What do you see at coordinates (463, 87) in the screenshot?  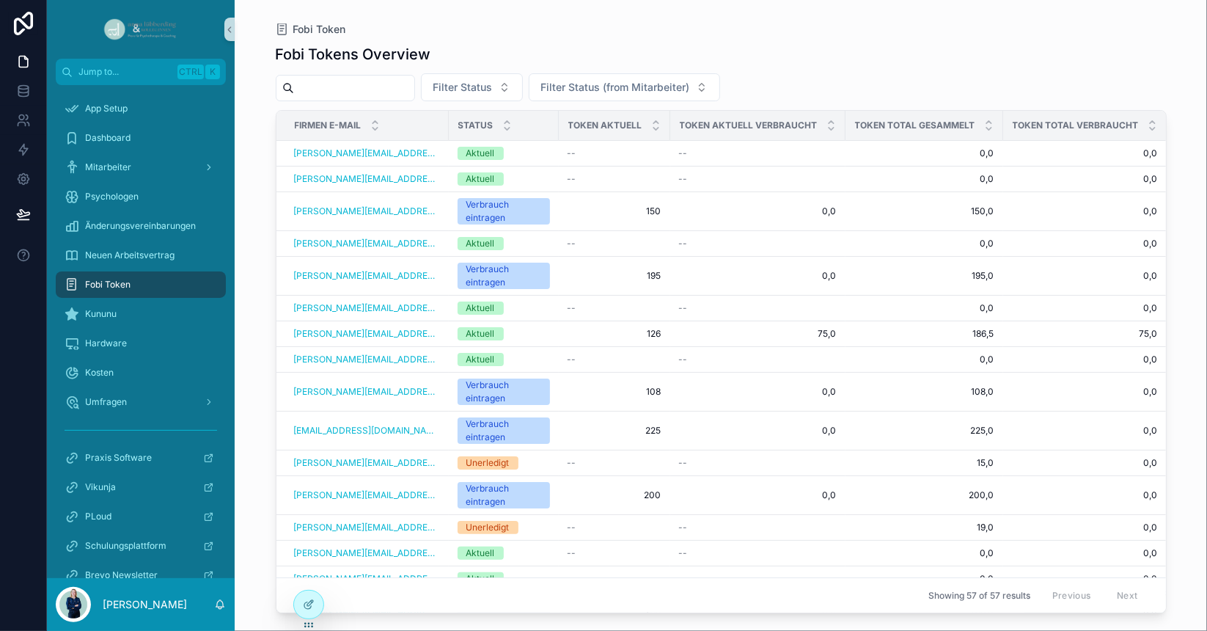 I see `span: Filter Status` at bounding box center [463, 87].